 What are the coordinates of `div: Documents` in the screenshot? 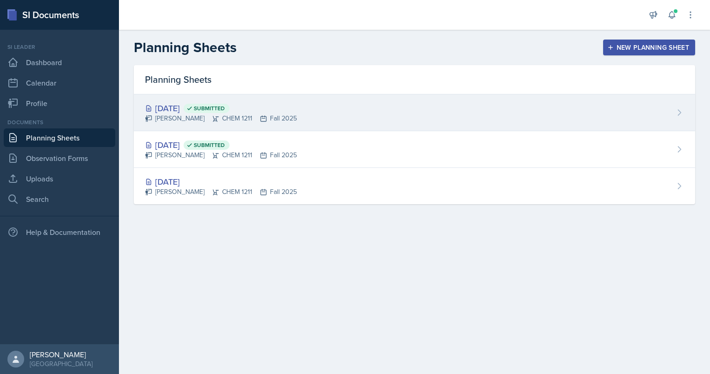 It's located at (59, 122).